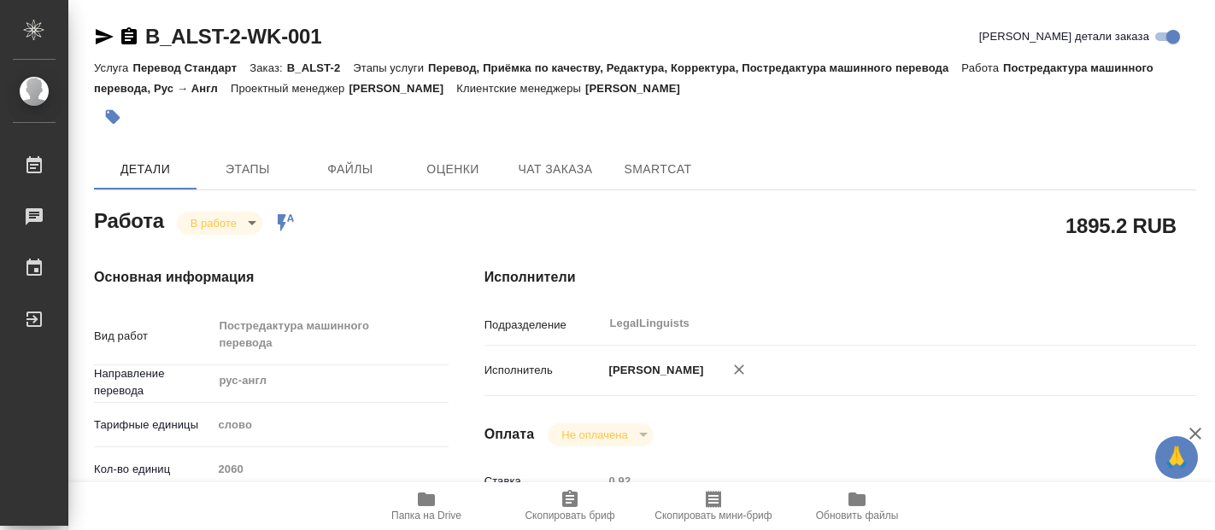  I want to click on div: слово, so click(330, 425).